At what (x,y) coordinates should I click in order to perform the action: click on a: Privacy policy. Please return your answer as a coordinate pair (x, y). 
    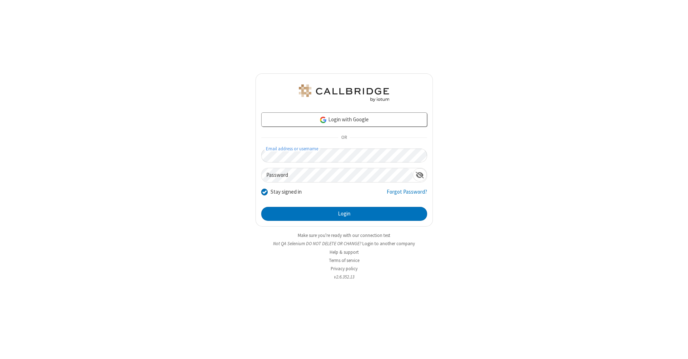
    Looking at the image, I should click on (344, 269).